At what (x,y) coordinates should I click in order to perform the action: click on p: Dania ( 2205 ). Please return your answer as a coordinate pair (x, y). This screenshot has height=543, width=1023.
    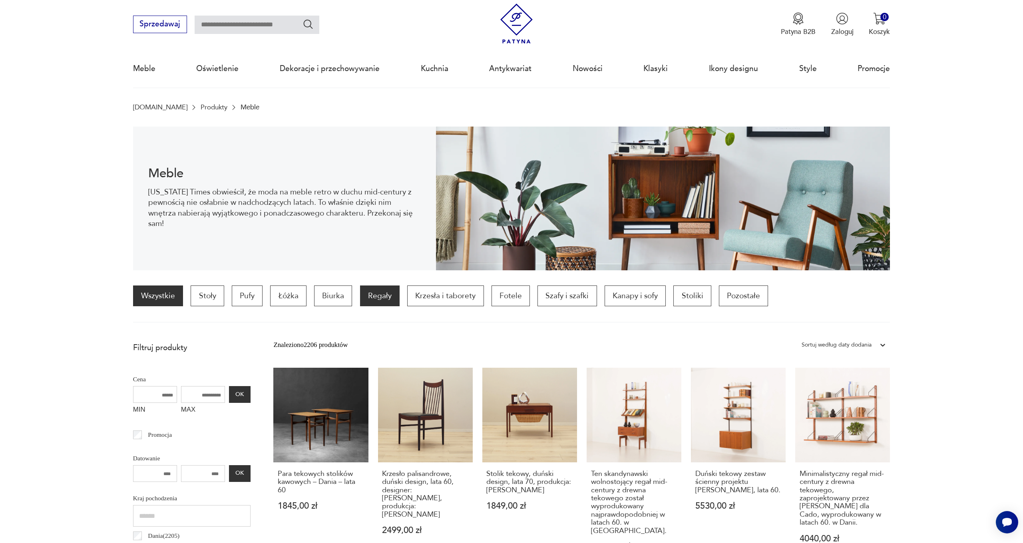
    Looking at the image, I should click on (163, 536).